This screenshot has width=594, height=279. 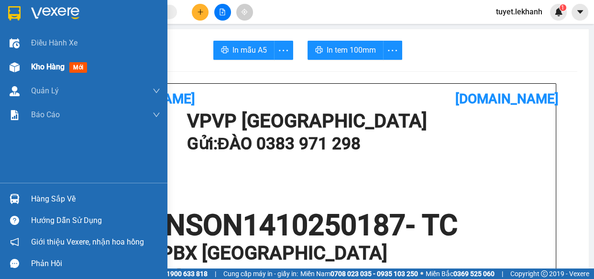 I want to click on span: Miền Nam, so click(x=359, y=273).